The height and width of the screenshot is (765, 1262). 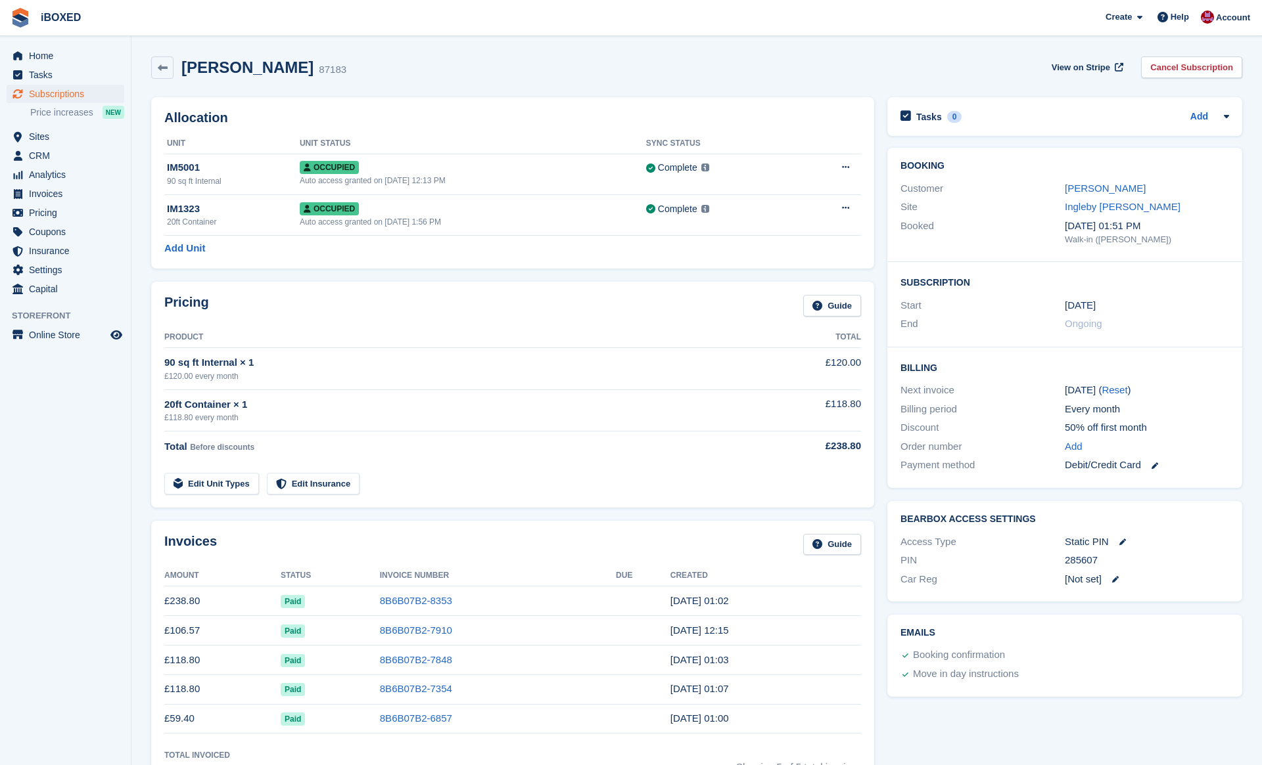 What do you see at coordinates (807, 369) in the screenshot?
I see `td: £120.00` at bounding box center [807, 369].